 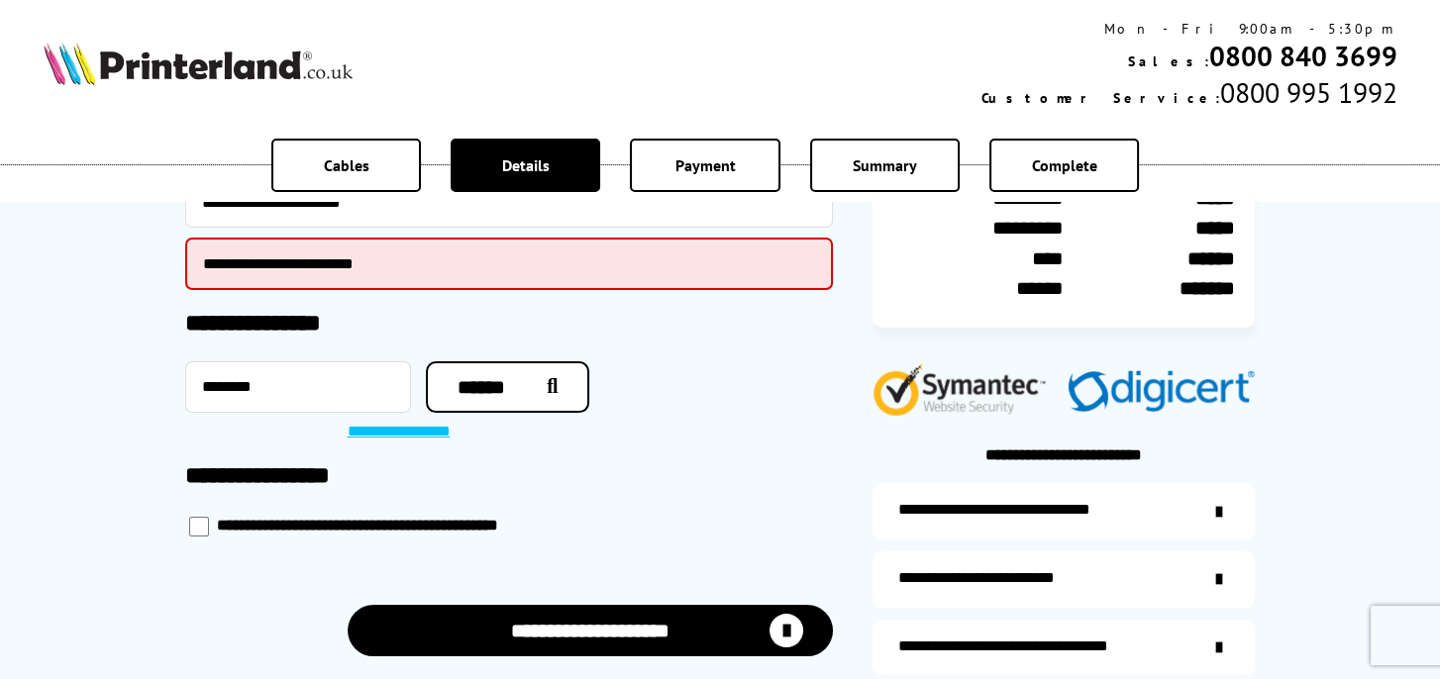 I want to click on span: Complete, so click(x=1064, y=165).